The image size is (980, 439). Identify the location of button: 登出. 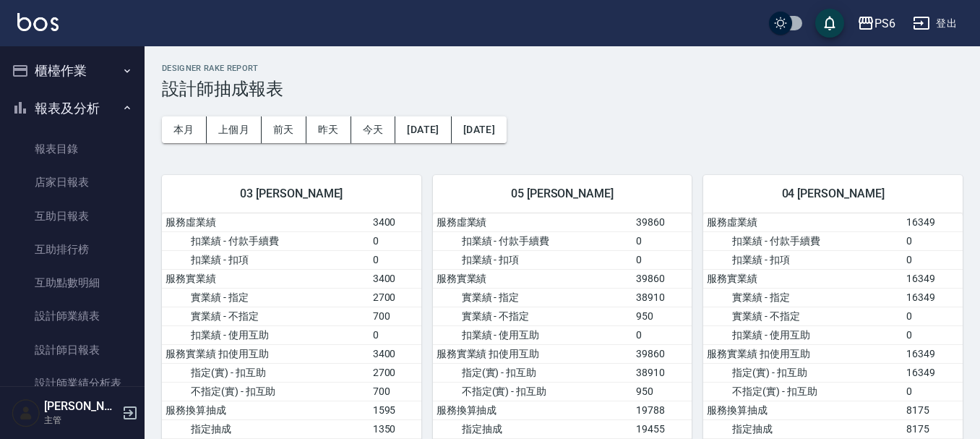
(935, 23).